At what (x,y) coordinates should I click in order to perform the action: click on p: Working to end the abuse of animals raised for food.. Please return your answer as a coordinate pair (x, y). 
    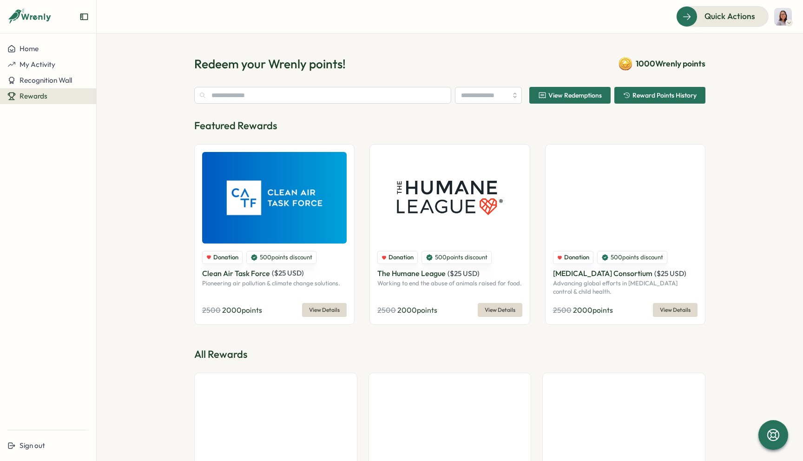
    Looking at the image, I should click on (449, 283).